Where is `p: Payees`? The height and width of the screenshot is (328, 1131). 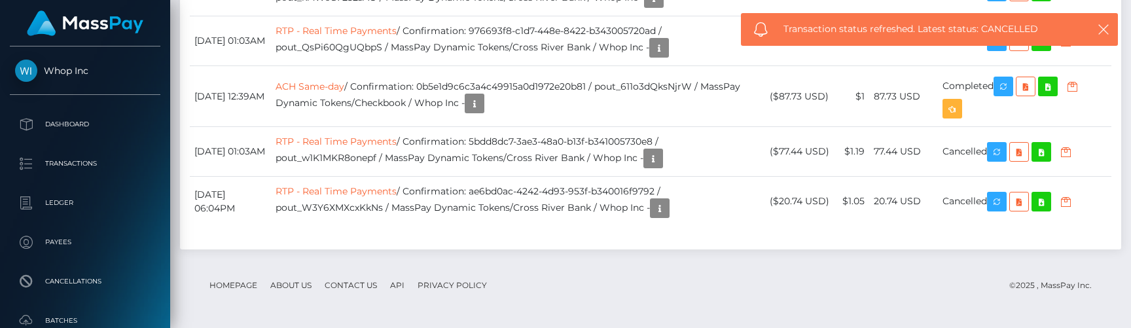 p: Payees is located at coordinates (85, 242).